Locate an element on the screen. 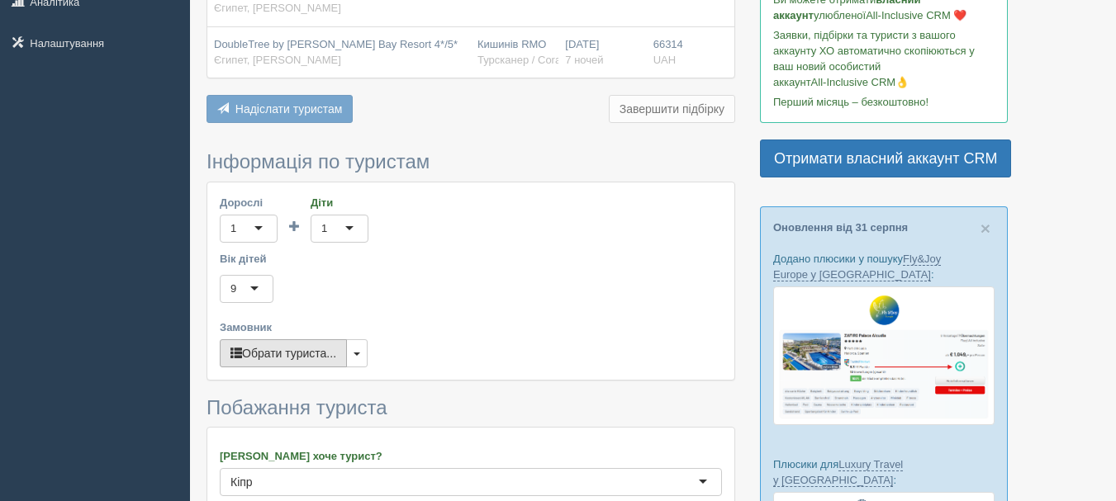  button: Close is located at coordinates (985, 228).